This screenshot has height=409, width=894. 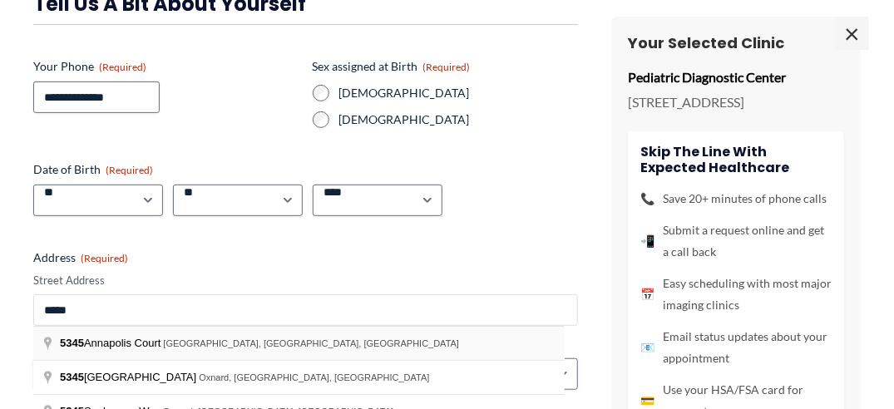 I want to click on li: Easy scheduling with most major imaging clinics, so click(x=736, y=295).